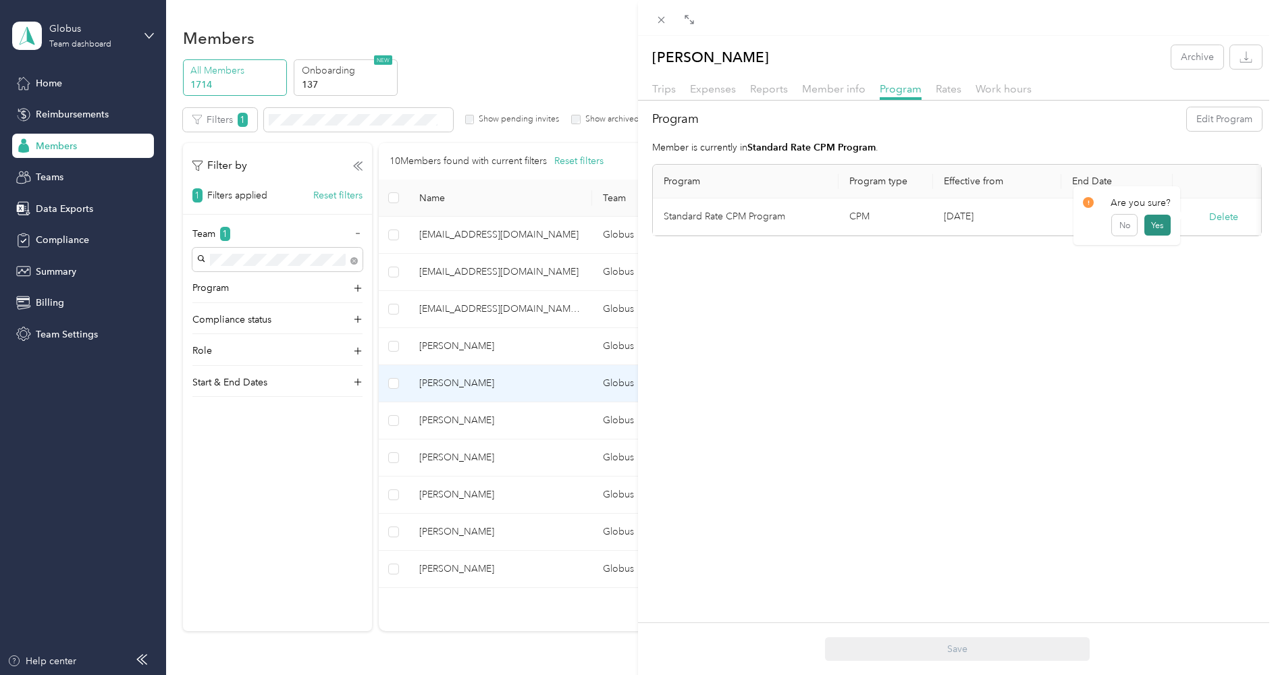 The width and height of the screenshot is (1276, 675). Describe the element at coordinates (812, 147) in the screenshot. I see `strong: Standard Rate CPM Program` at that location.